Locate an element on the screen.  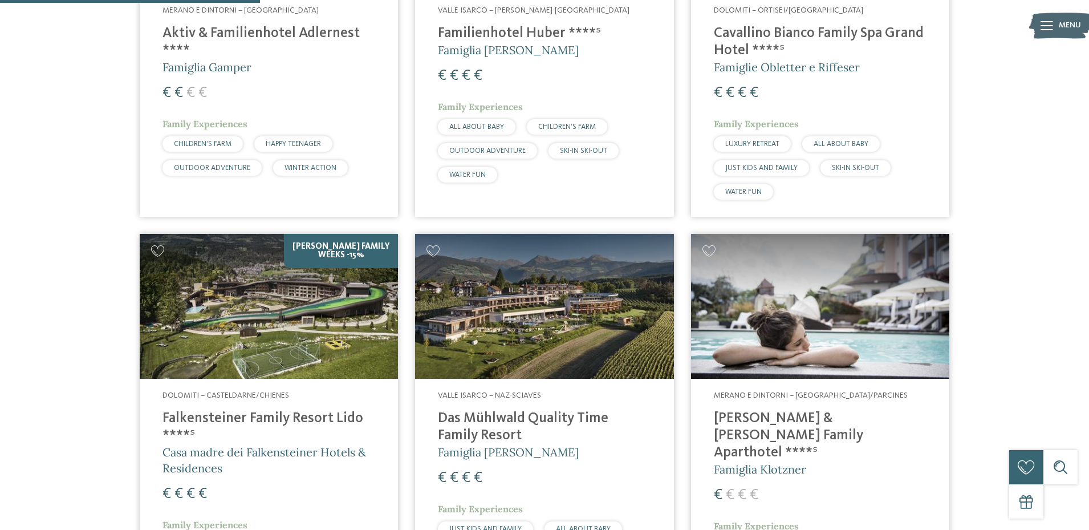
span: WINTER ACTION is located at coordinates (310, 168).